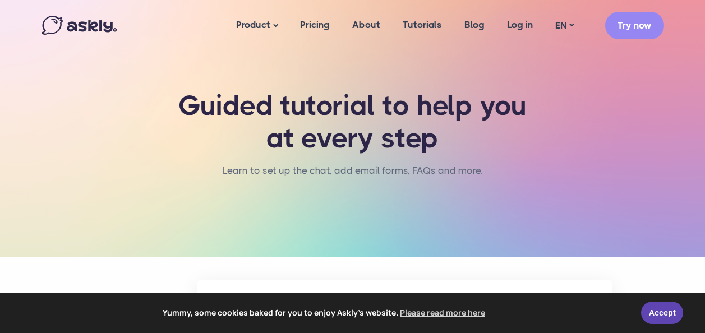 The height and width of the screenshot is (333, 705). What do you see at coordinates (474, 25) in the screenshot?
I see `a: Blog` at bounding box center [474, 25].